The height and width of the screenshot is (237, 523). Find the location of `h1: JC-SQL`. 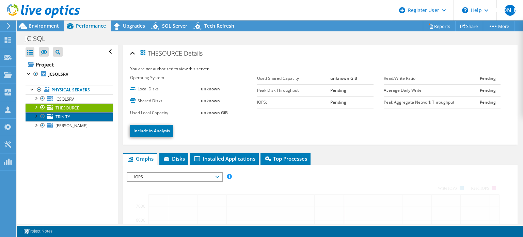

h1: JC-SQL is located at coordinates (39, 38).